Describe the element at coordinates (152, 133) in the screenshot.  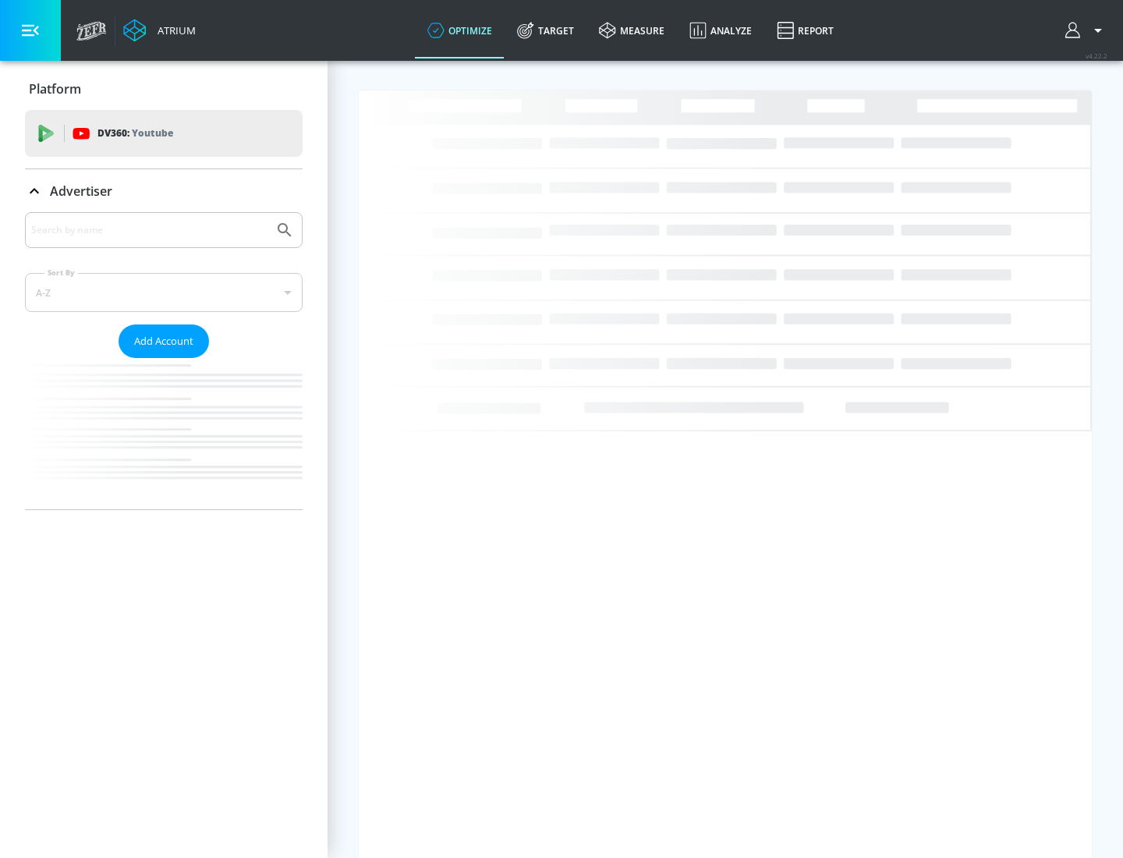
I see `p: Youtube` at that location.